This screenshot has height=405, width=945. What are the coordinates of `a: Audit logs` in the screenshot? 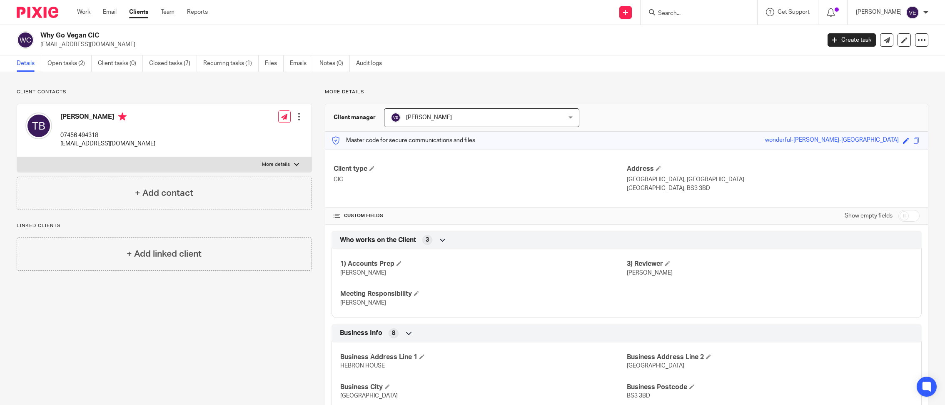 It's located at (372, 63).